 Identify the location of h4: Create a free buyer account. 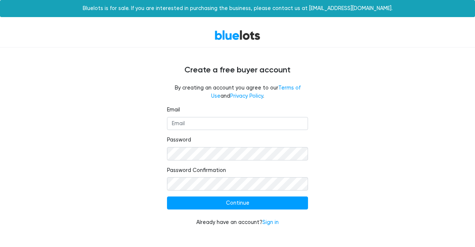
(237, 70).